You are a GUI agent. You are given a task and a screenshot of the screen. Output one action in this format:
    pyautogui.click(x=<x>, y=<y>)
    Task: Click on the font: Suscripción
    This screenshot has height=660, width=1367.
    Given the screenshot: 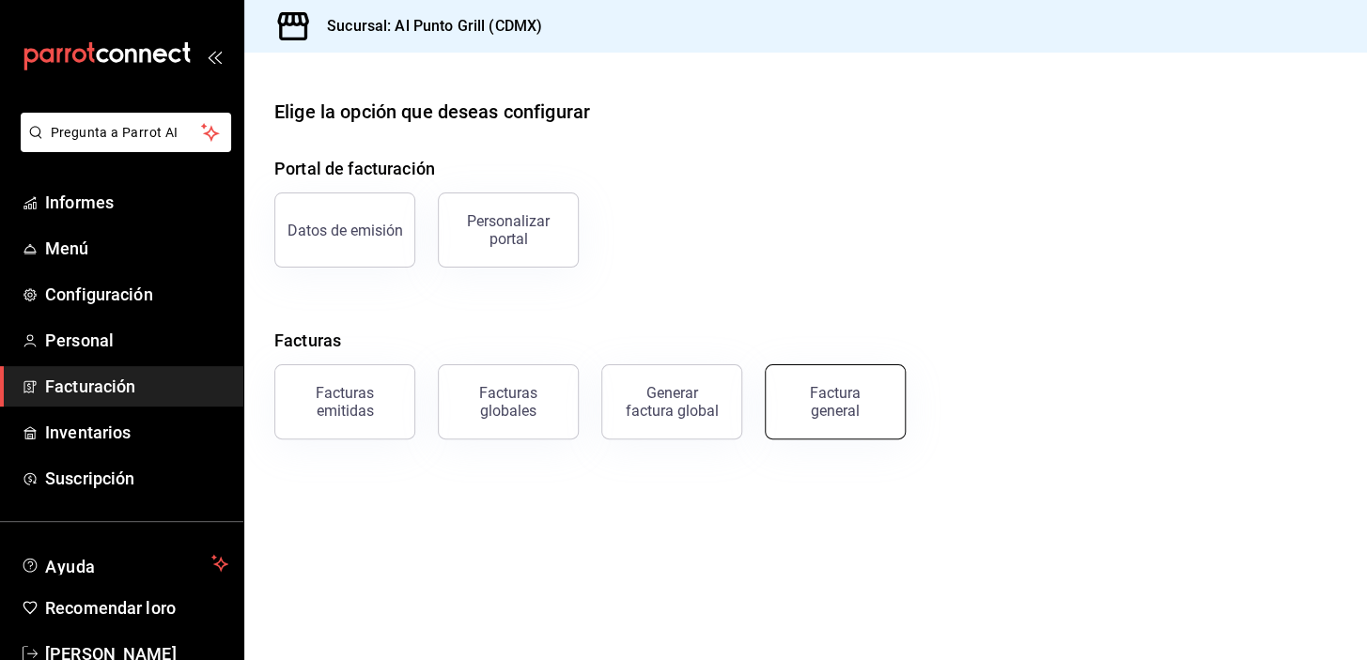 What is the action you would take?
    pyautogui.click(x=89, y=478)
    